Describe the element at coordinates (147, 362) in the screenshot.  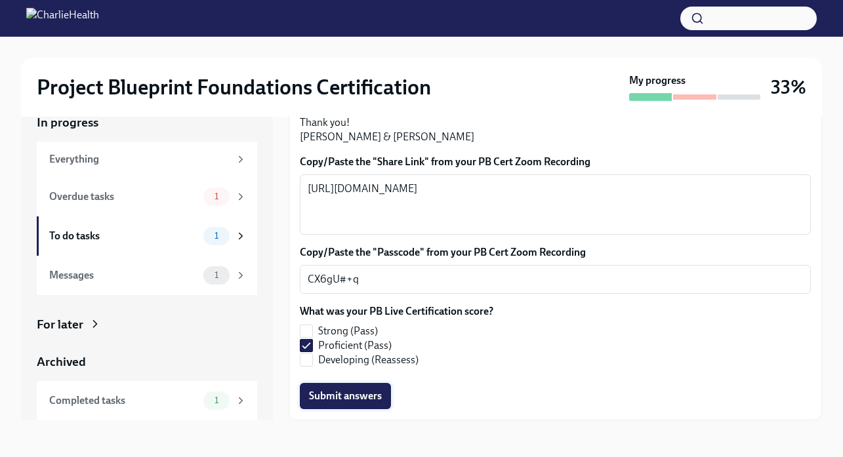
I see `div: Archived` at that location.